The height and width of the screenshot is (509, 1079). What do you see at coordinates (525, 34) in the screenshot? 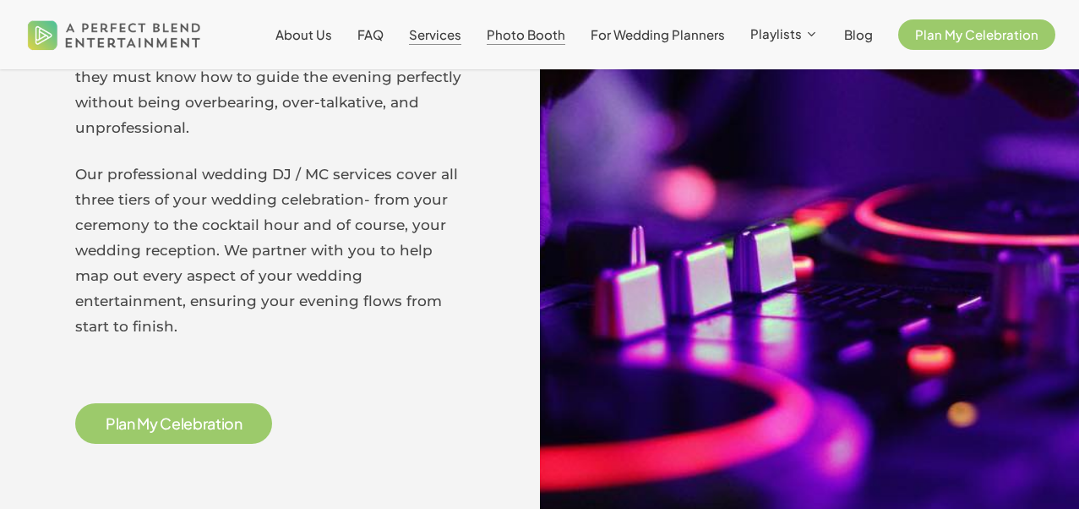
I see `span: Photo Booth` at bounding box center [525, 34].